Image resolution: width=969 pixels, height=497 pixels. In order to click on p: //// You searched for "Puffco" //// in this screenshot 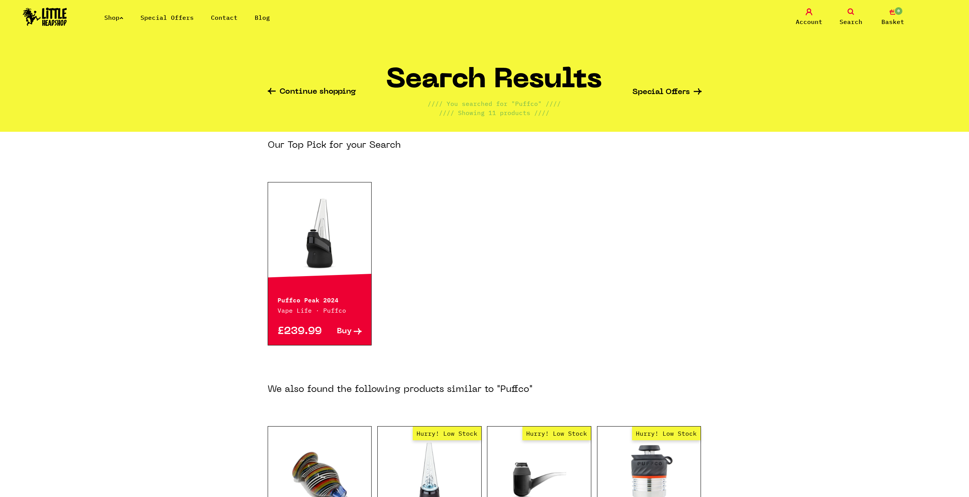, I will do `click(494, 104)`.